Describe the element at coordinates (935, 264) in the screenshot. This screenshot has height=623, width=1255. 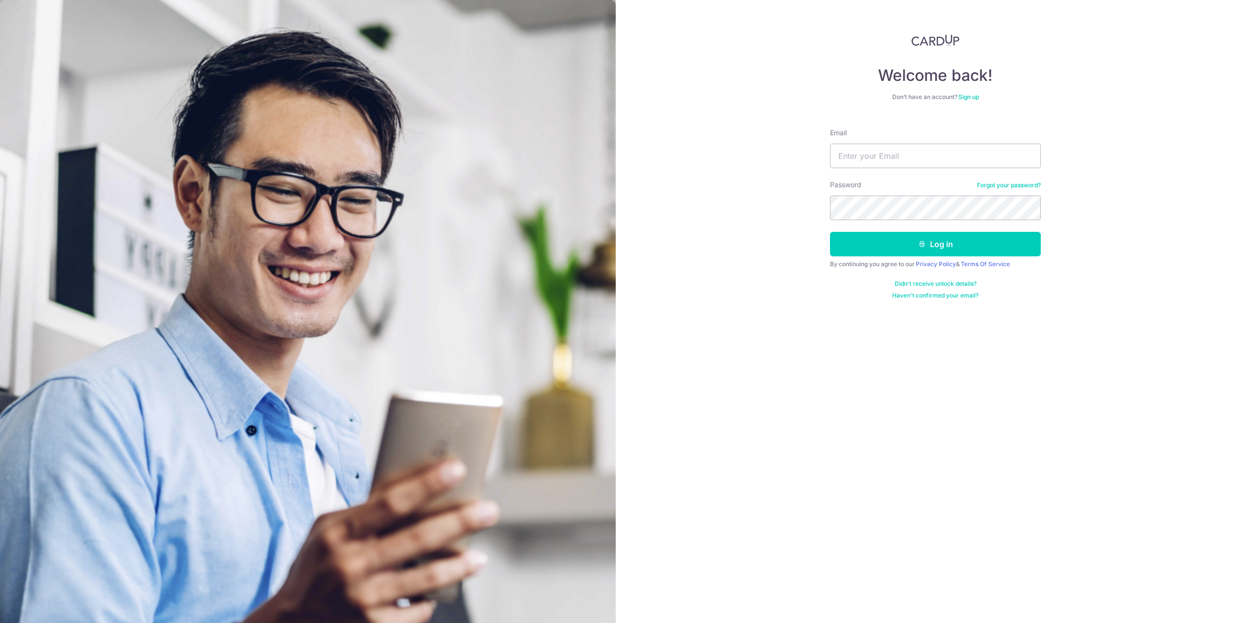
I see `div: By continuing you agree to our &` at that location.